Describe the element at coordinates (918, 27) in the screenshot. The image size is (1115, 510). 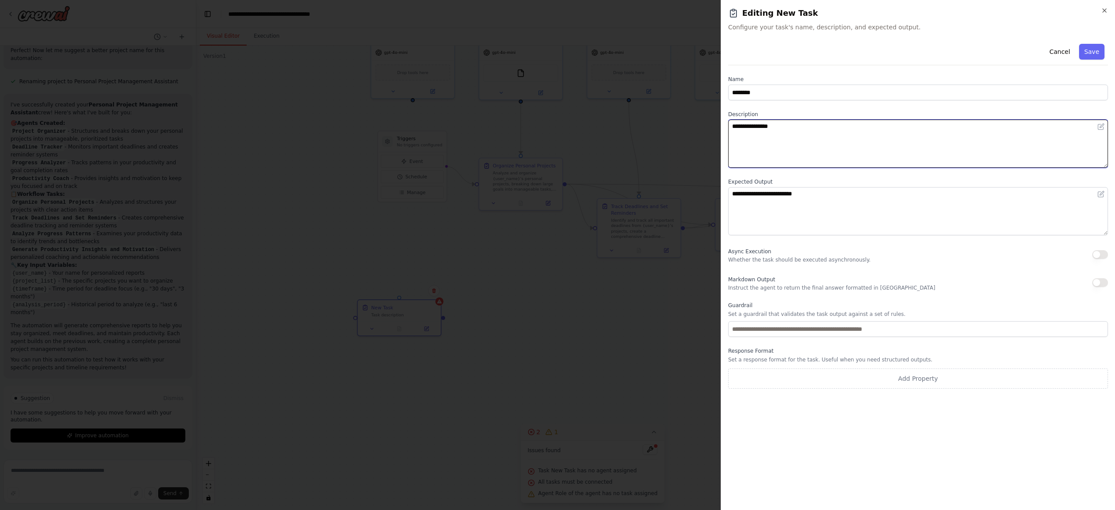
I see `span: Configure your task's name, description, and expected output.` at that location.